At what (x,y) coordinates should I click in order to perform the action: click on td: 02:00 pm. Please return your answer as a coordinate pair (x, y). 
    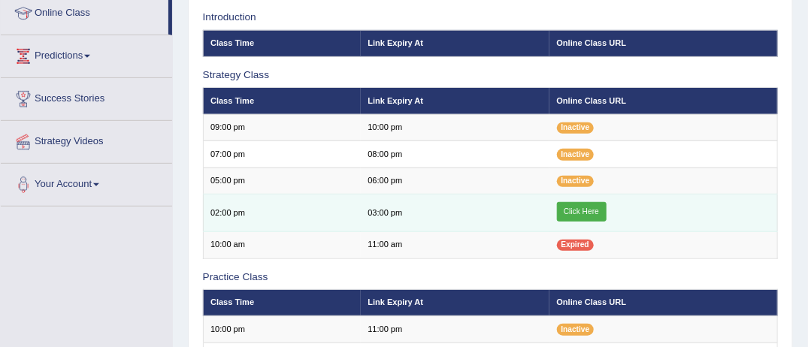
    Looking at the image, I should click on (282, 213).